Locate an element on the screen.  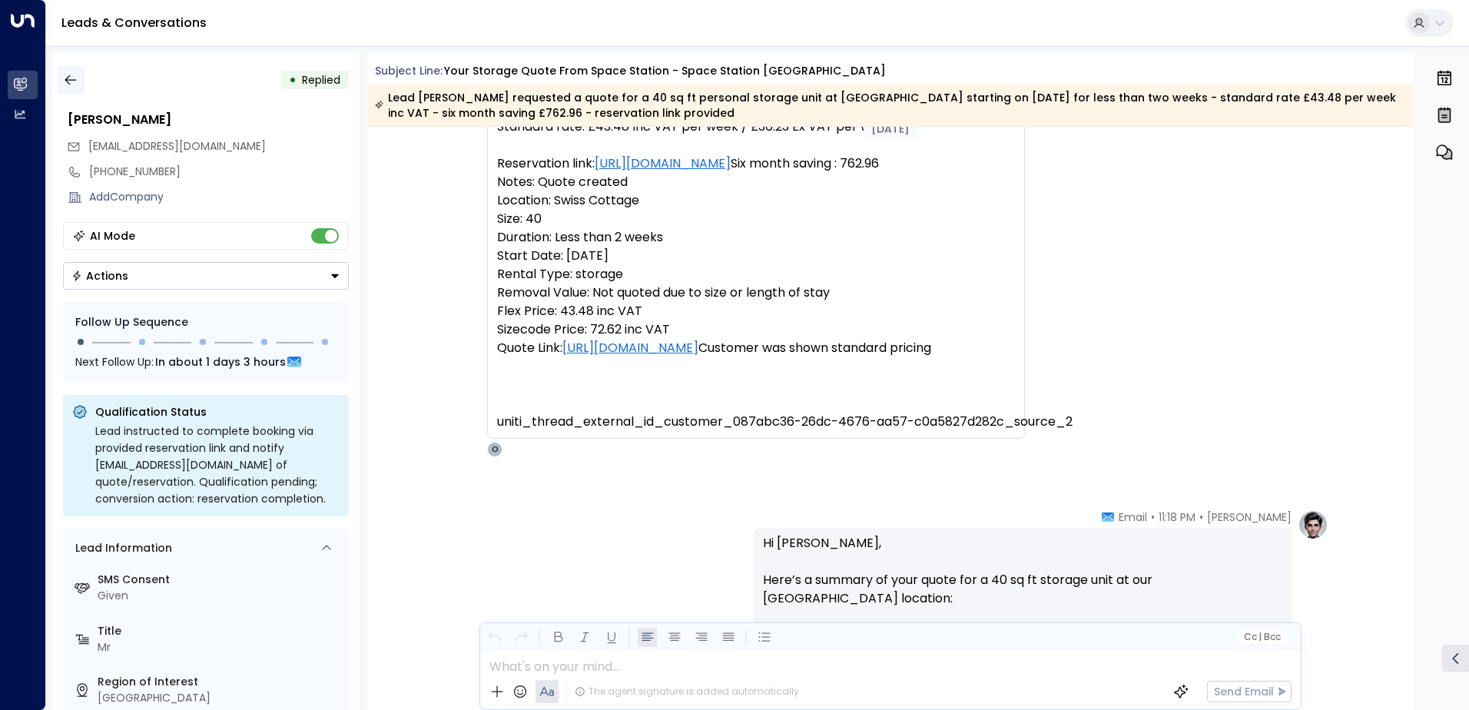
img: profile-logo.png is located at coordinates (1313, 525).